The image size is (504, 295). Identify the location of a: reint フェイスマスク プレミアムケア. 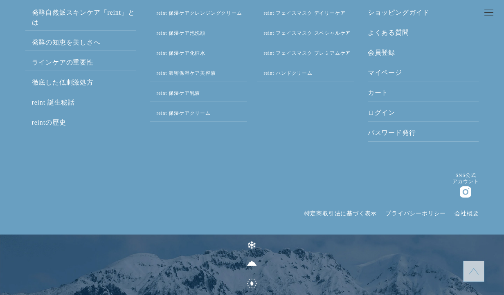
(307, 53).